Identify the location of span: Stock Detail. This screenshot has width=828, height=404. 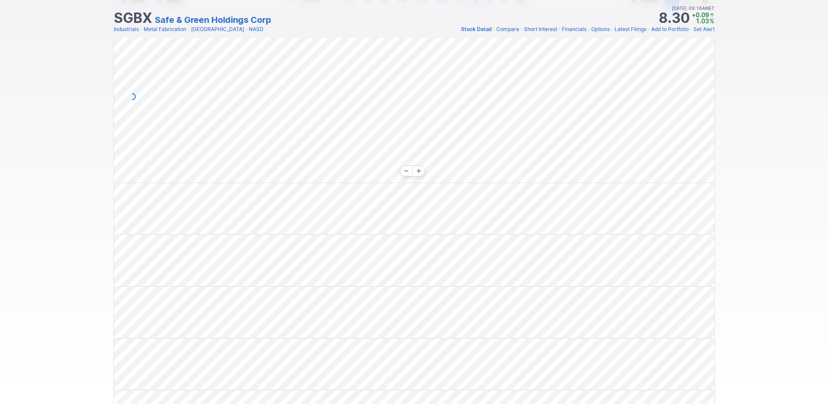
(476, 29).